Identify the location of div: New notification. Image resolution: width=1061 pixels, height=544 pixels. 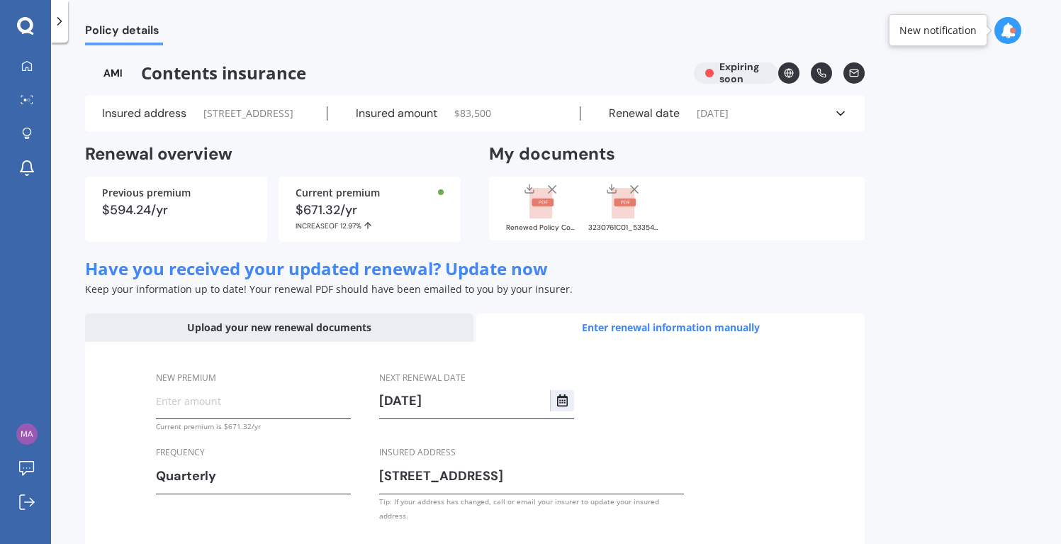
(938, 30).